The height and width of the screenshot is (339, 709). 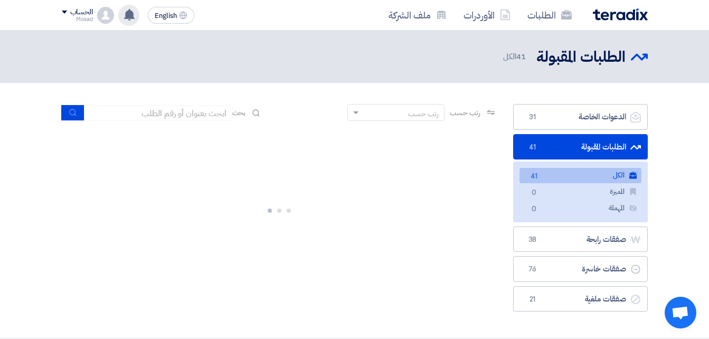 I want to click on button: English, so click(x=171, y=15).